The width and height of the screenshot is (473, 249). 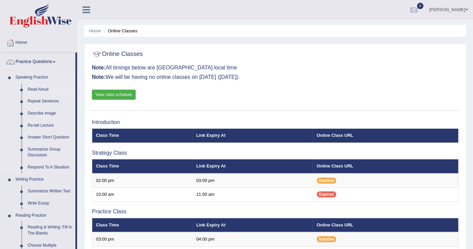 I want to click on a: Reading Practice, so click(x=44, y=215).